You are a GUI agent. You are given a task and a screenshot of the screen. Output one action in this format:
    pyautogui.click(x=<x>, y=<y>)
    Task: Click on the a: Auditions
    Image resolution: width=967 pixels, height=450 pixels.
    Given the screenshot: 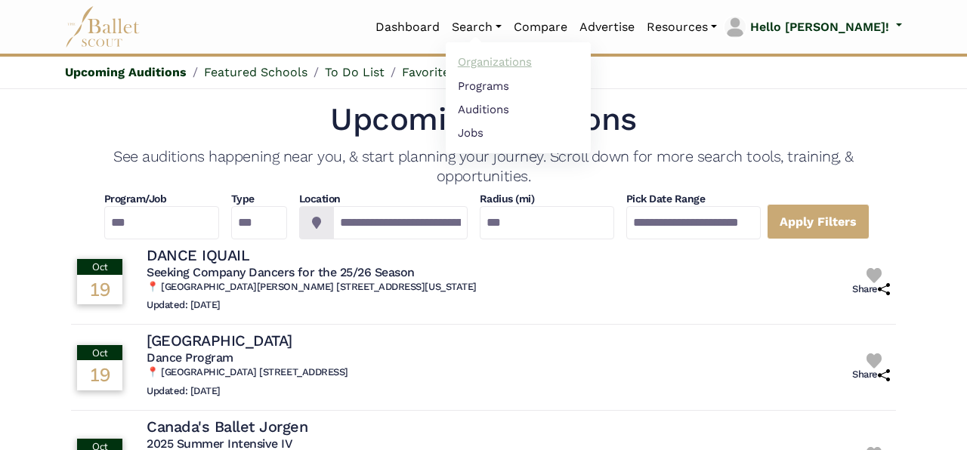 What is the action you would take?
    pyautogui.click(x=519, y=109)
    